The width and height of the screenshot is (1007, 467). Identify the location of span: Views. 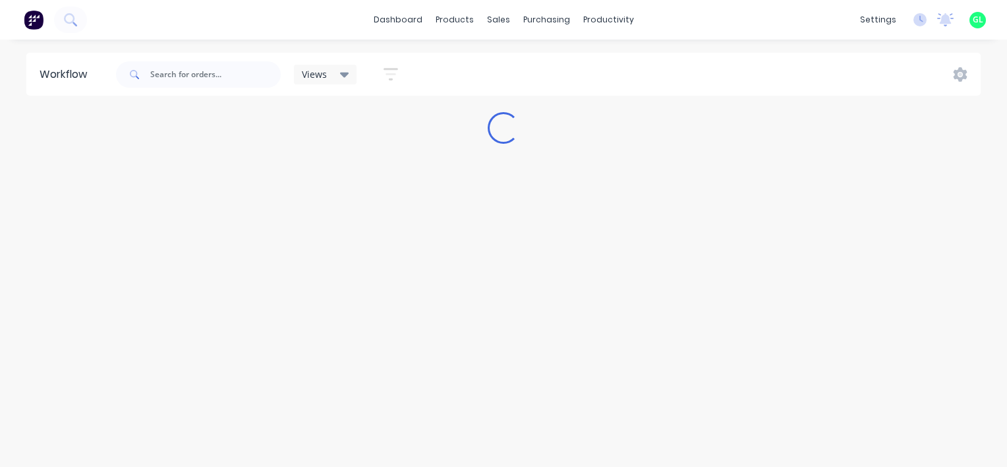
(314, 74).